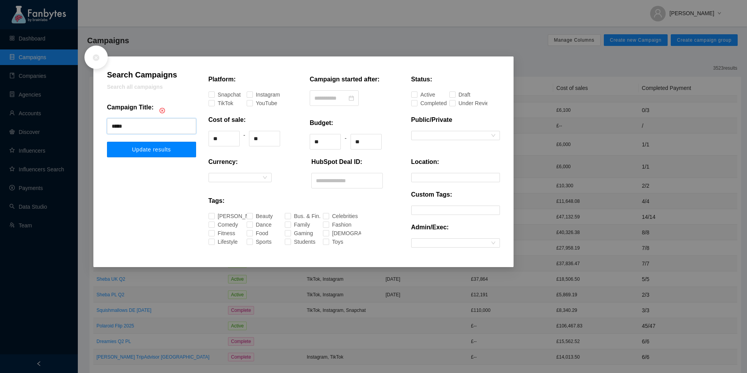  Describe the element at coordinates (422, 79) in the screenshot. I see `p: Status:` at that location.